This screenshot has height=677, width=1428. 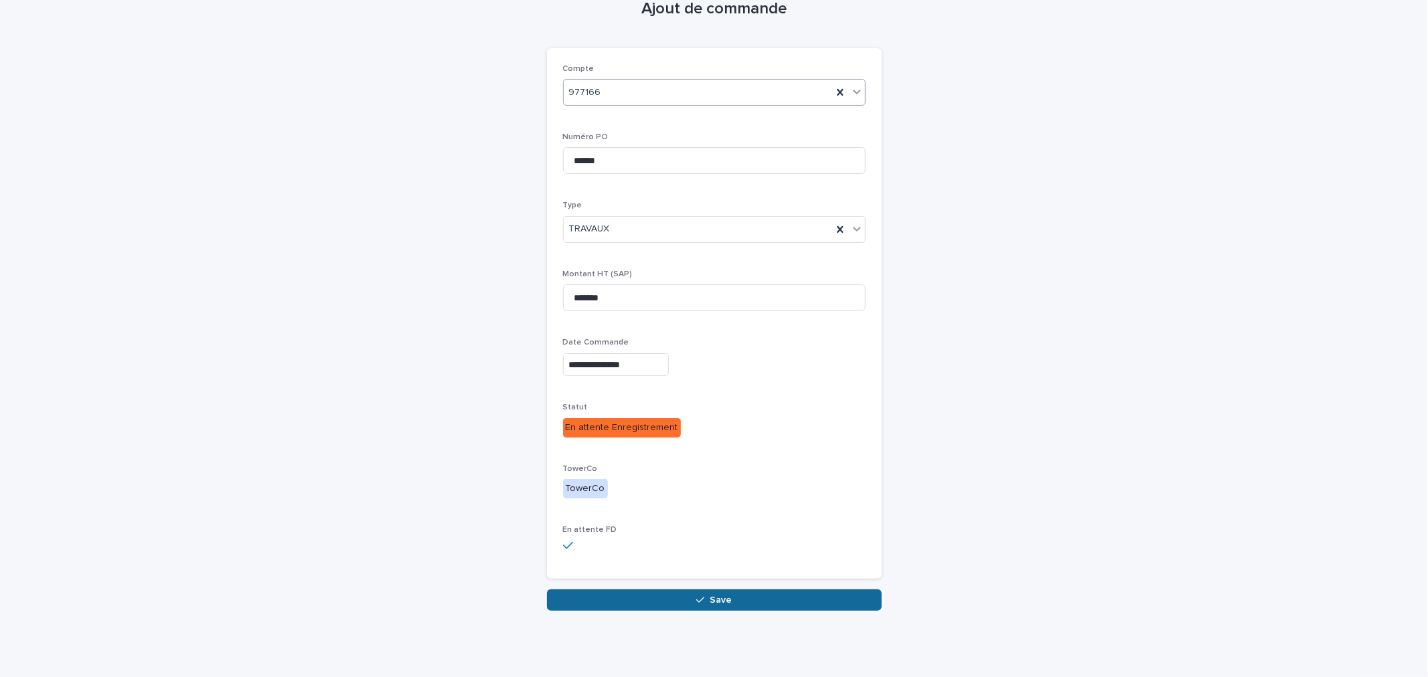 What do you see at coordinates (622, 428) in the screenshot?
I see `div: En attente Enregistrement` at bounding box center [622, 428].